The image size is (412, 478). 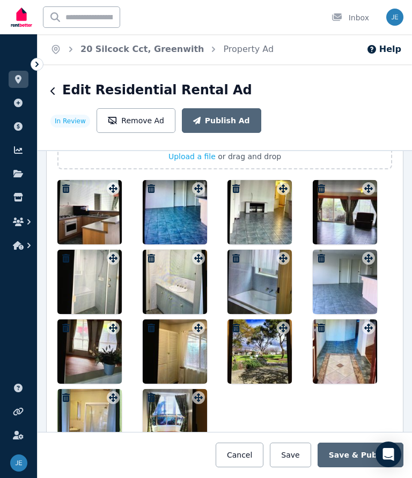 I want to click on a: Property Ad, so click(x=248, y=49).